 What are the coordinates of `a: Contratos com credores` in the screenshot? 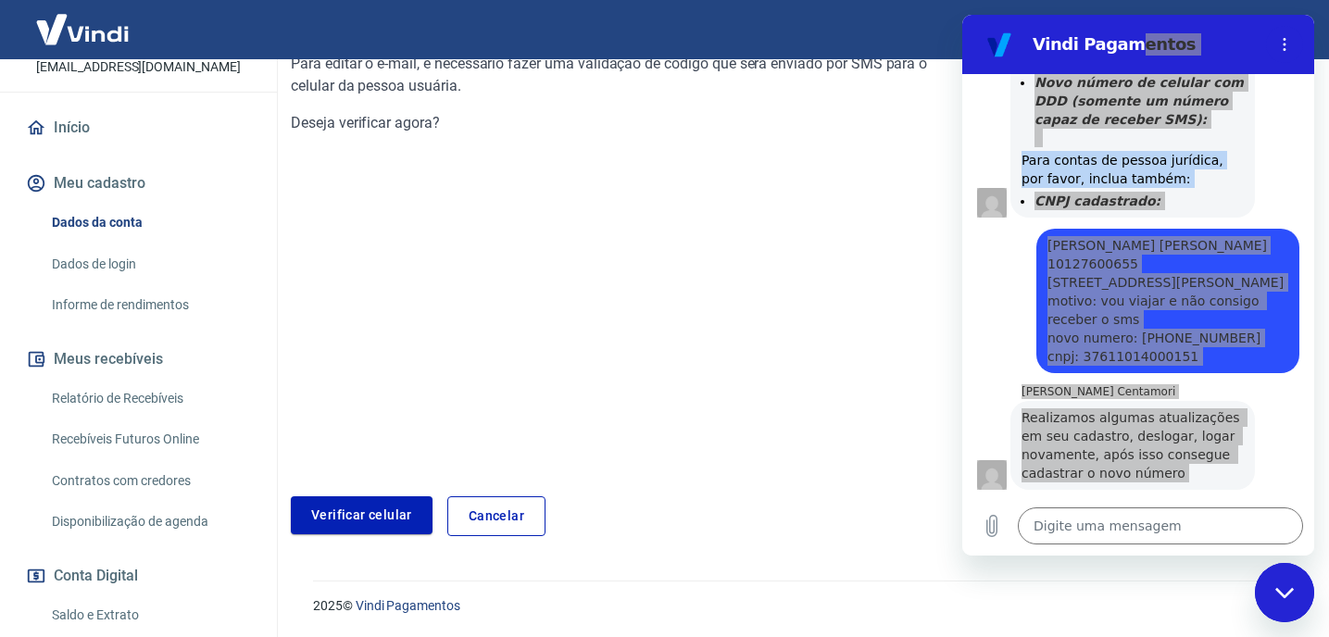 It's located at (149, 481).